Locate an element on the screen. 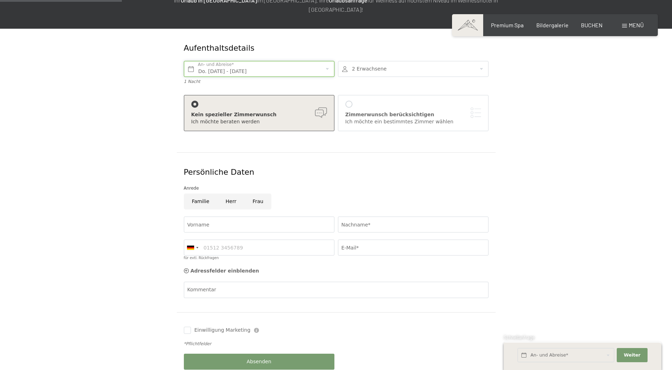 The height and width of the screenshot is (370, 672). button: Absenden is located at coordinates (259, 361).